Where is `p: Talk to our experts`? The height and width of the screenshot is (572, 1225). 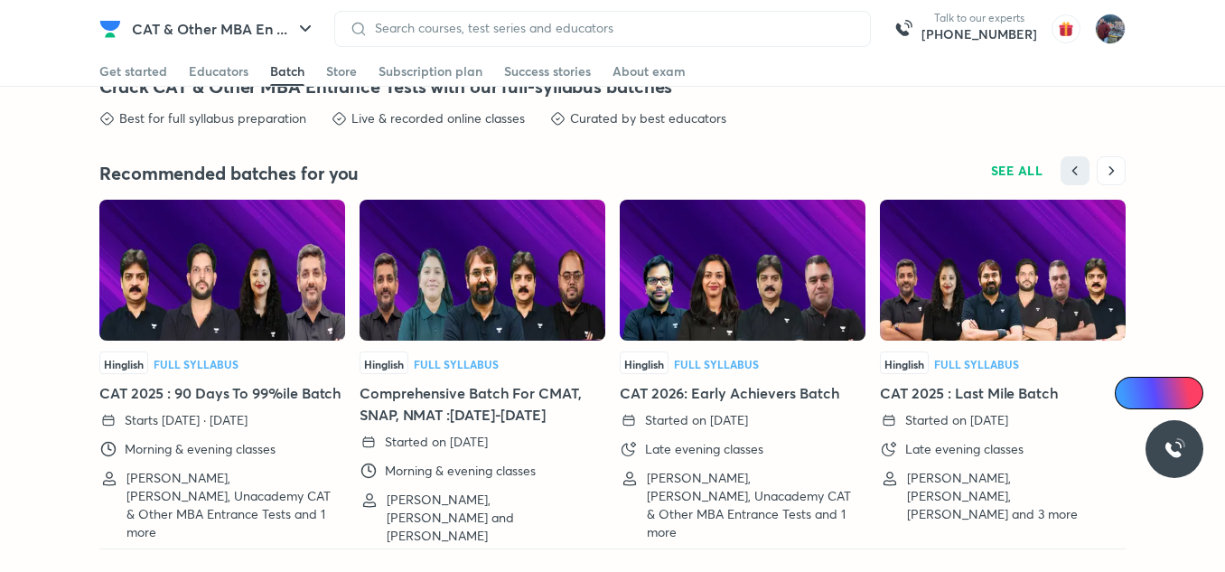
p: Talk to our experts is located at coordinates (979, 18).